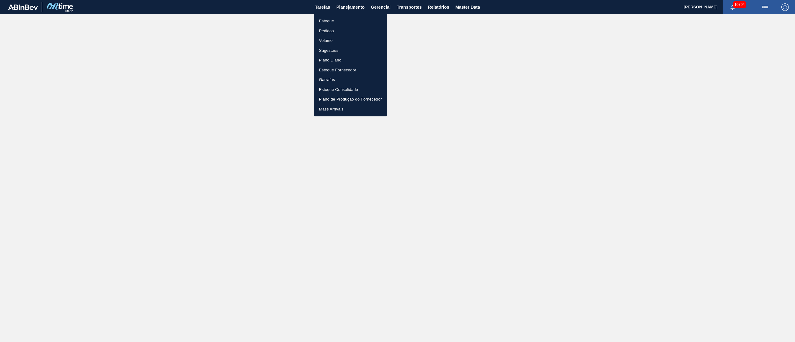  What do you see at coordinates (350, 109) in the screenshot?
I see `li: Mass Arrivals` at bounding box center [350, 109].